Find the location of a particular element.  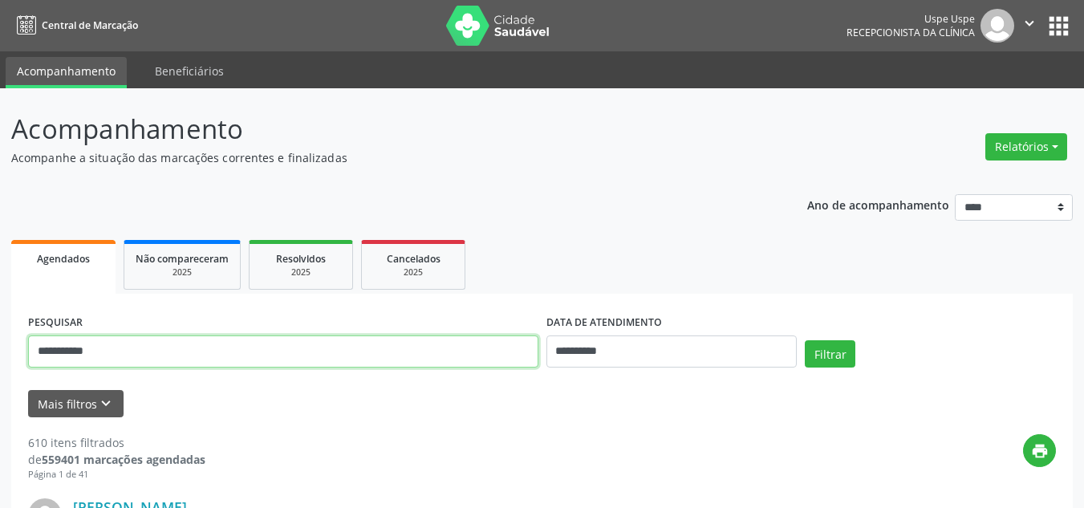

i: print is located at coordinates (1039, 451).